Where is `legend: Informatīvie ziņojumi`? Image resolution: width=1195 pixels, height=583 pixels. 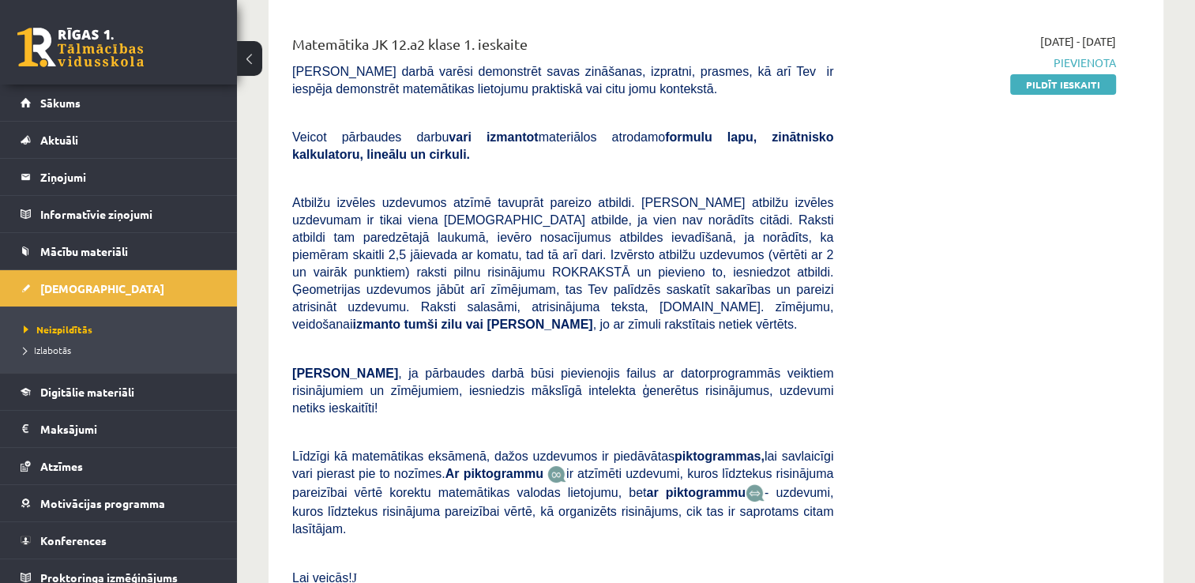 legend: Informatīvie ziņojumi is located at coordinates (129, 214).